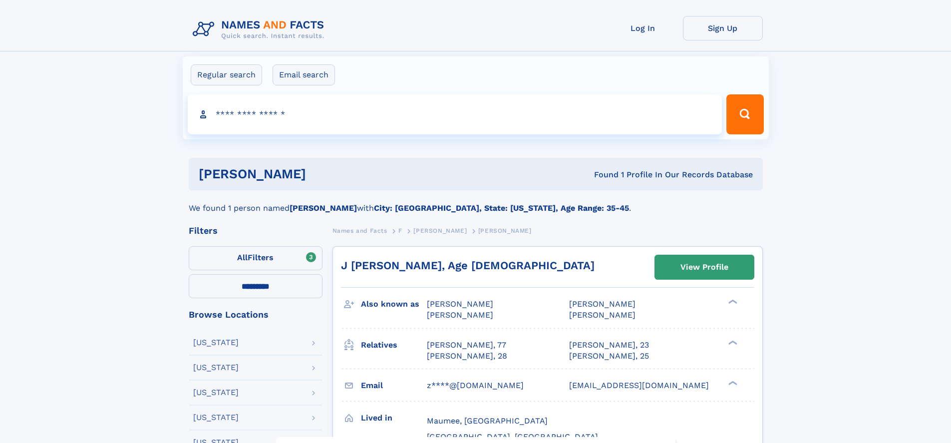 The width and height of the screenshot is (951, 443). What do you see at coordinates (394, 345) in the screenshot?
I see `h3: Relatives` at bounding box center [394, 345].